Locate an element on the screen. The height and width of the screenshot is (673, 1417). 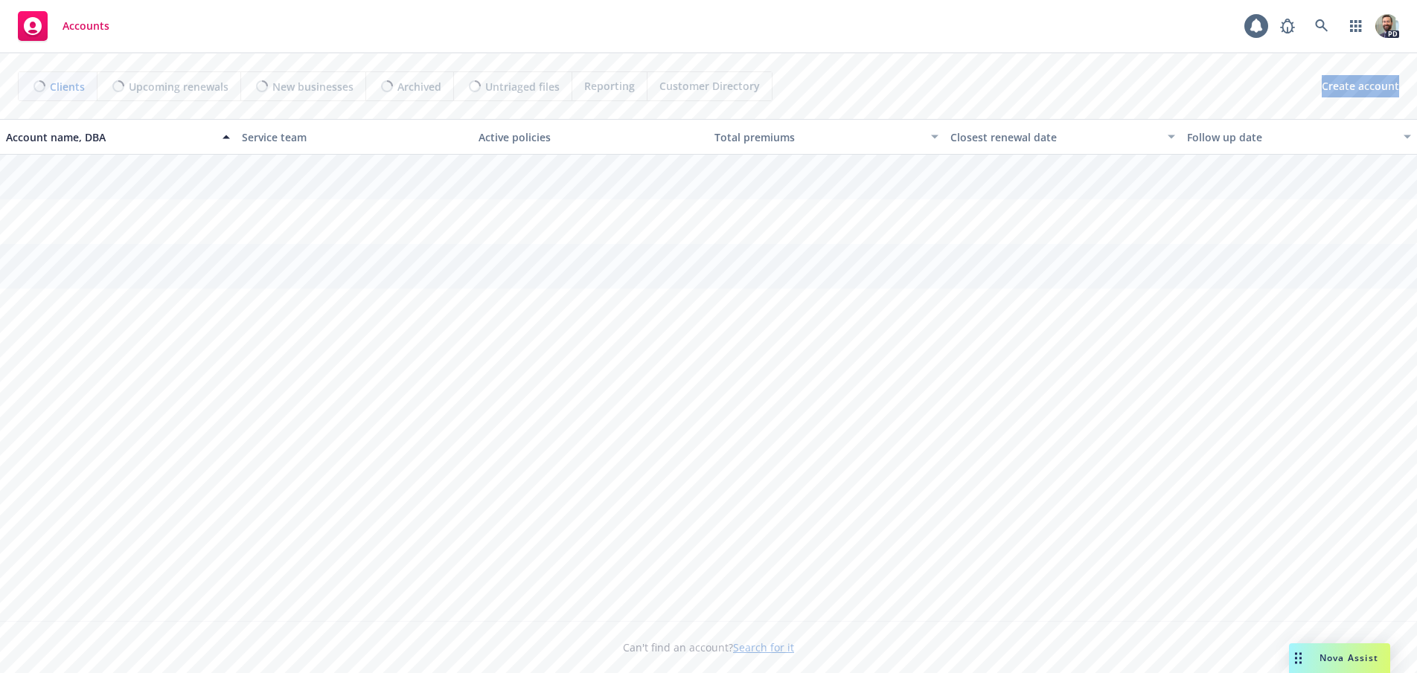
span: New businesses is located at coordinates (312, 86).